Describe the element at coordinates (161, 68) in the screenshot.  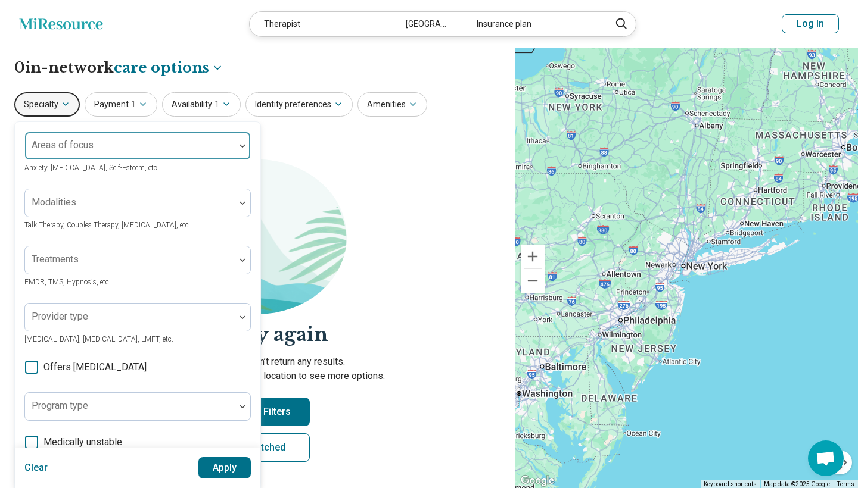
I see `span: care options` at that location.